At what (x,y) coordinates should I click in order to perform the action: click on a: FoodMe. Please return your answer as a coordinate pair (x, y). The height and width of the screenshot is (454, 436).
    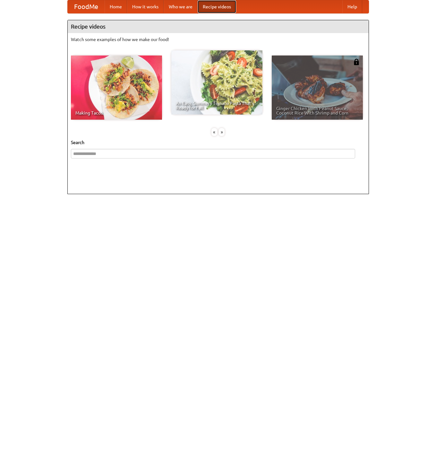
    Looking at the image, I should click on (86, 7).